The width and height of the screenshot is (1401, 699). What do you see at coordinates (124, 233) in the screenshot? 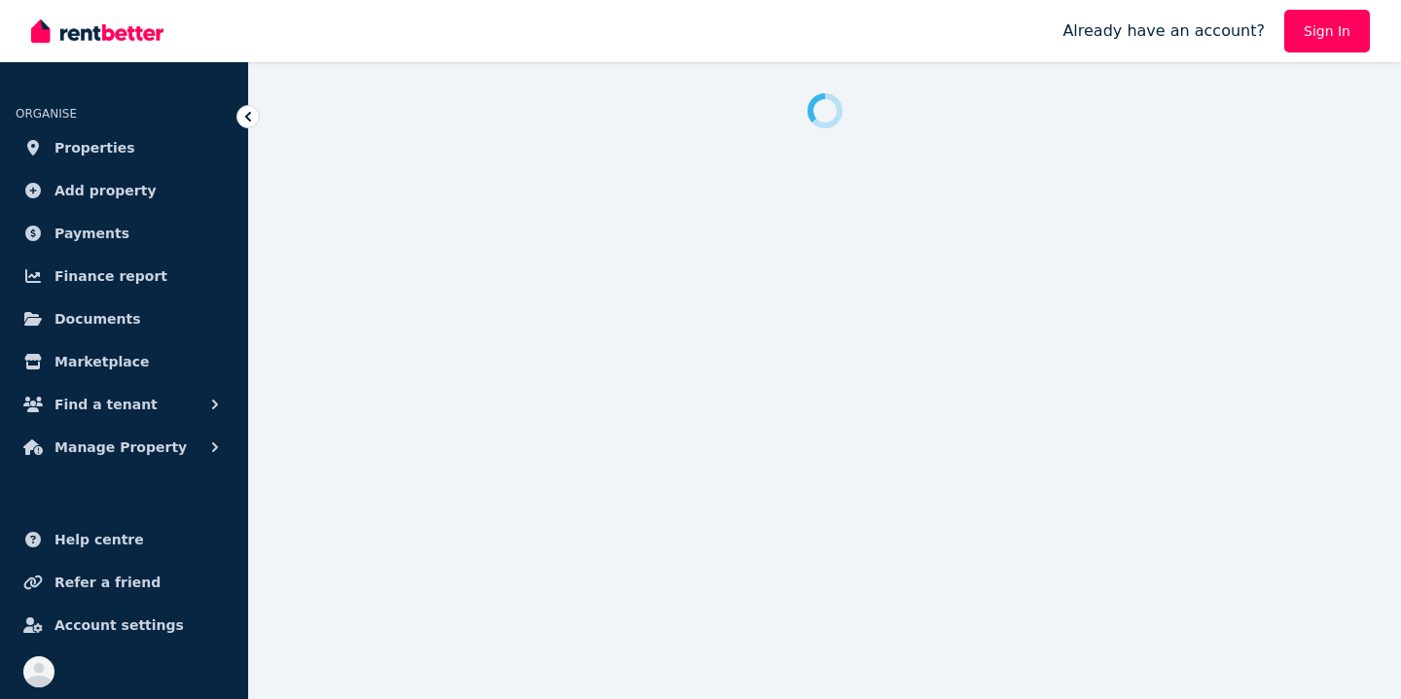
I see `a: Payments` at bounding box center [124, 233].